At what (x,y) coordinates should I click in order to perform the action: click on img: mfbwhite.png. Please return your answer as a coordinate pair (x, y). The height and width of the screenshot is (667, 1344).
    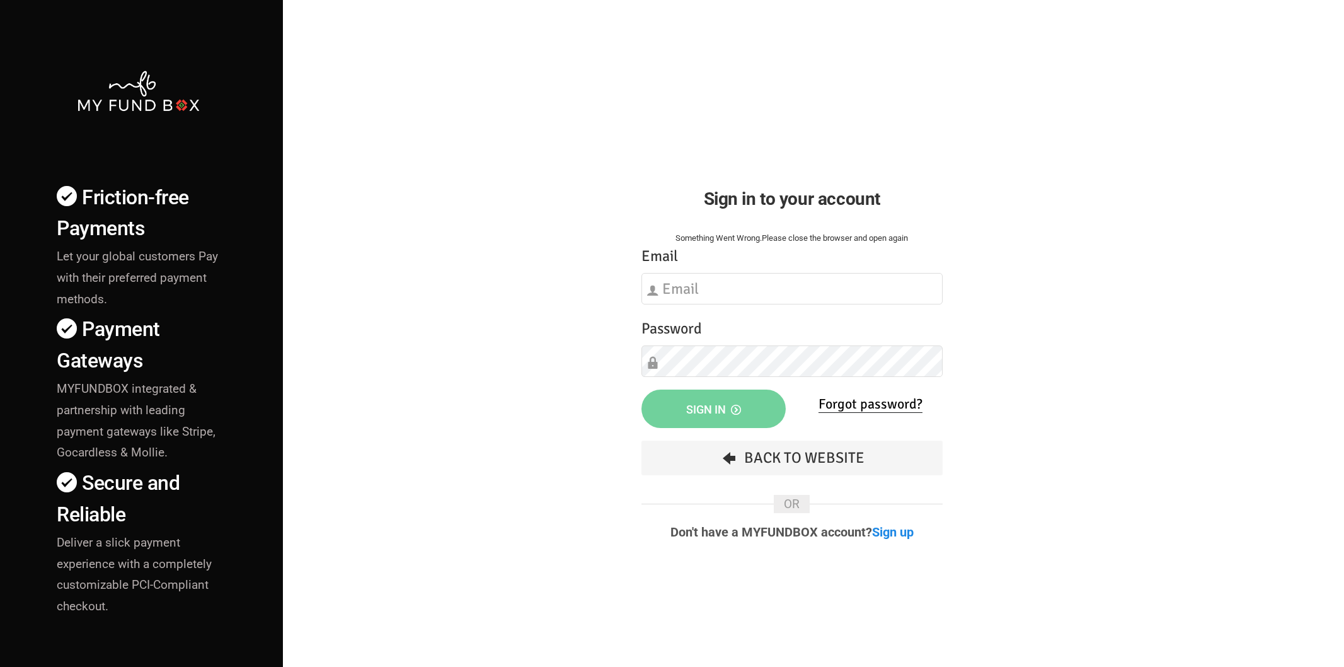
    Looking at the image, I should click on (139, 91).